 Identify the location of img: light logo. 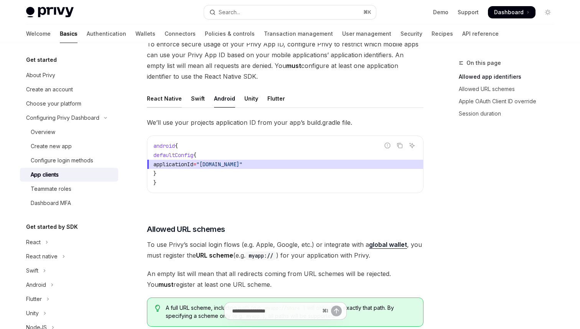
(50, 12).